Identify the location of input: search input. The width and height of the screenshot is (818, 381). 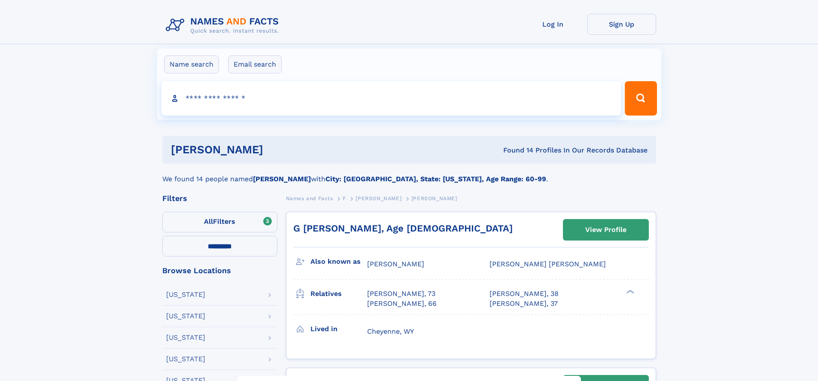
(391, 98).